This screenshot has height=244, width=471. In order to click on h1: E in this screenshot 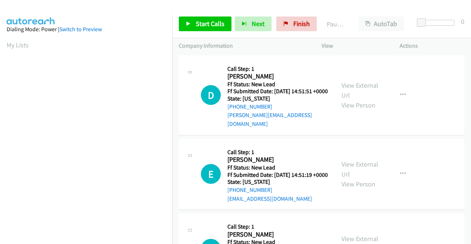, I will do `click(211, 174)`.